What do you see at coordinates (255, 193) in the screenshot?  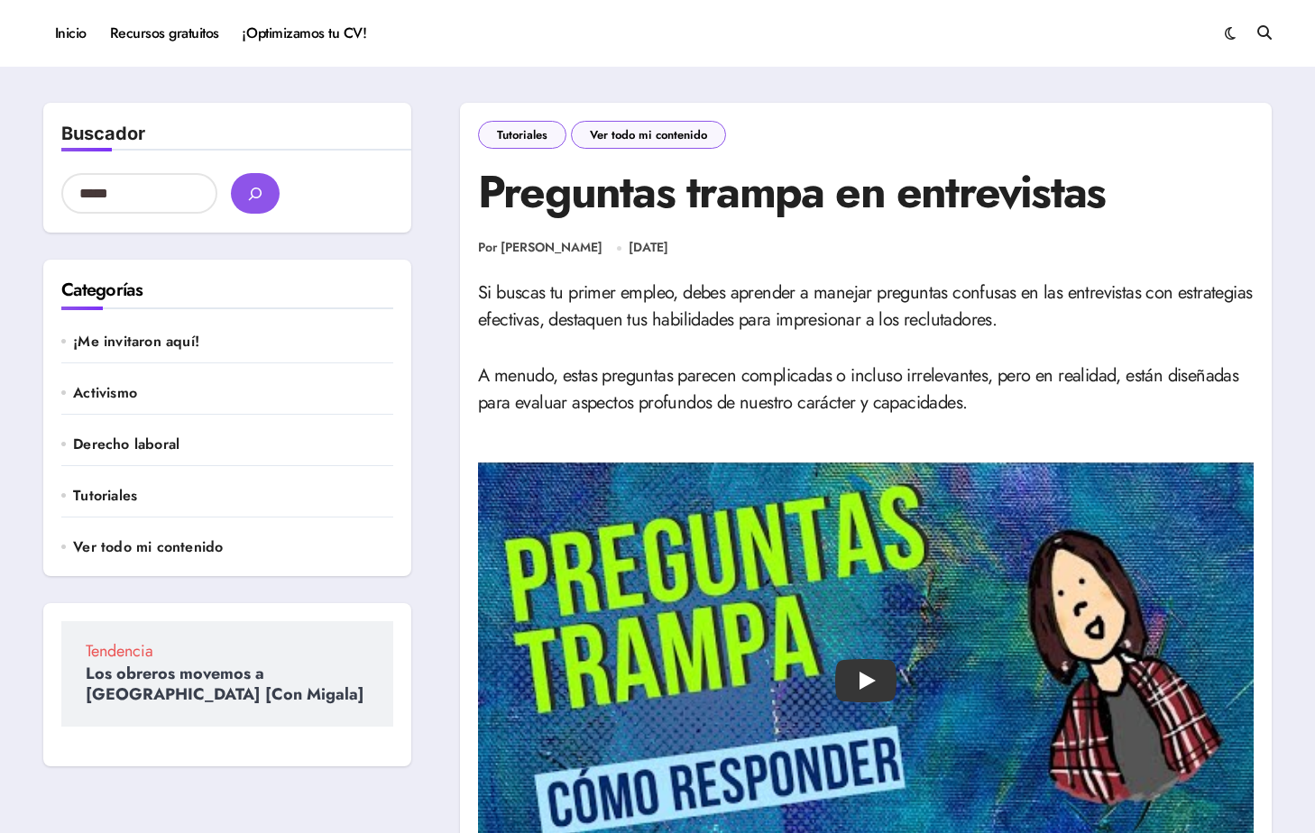 I see `button: buscar` at bounding box center [255, 193].